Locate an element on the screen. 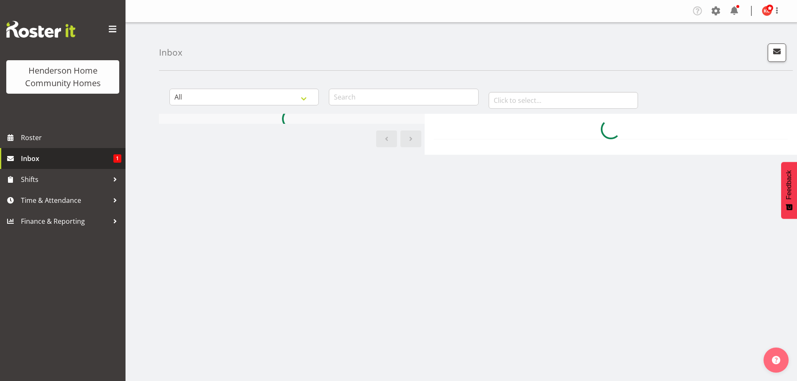 This screenshot has width=797, height=381. span: Feedback is located at coordinates (789, 185).